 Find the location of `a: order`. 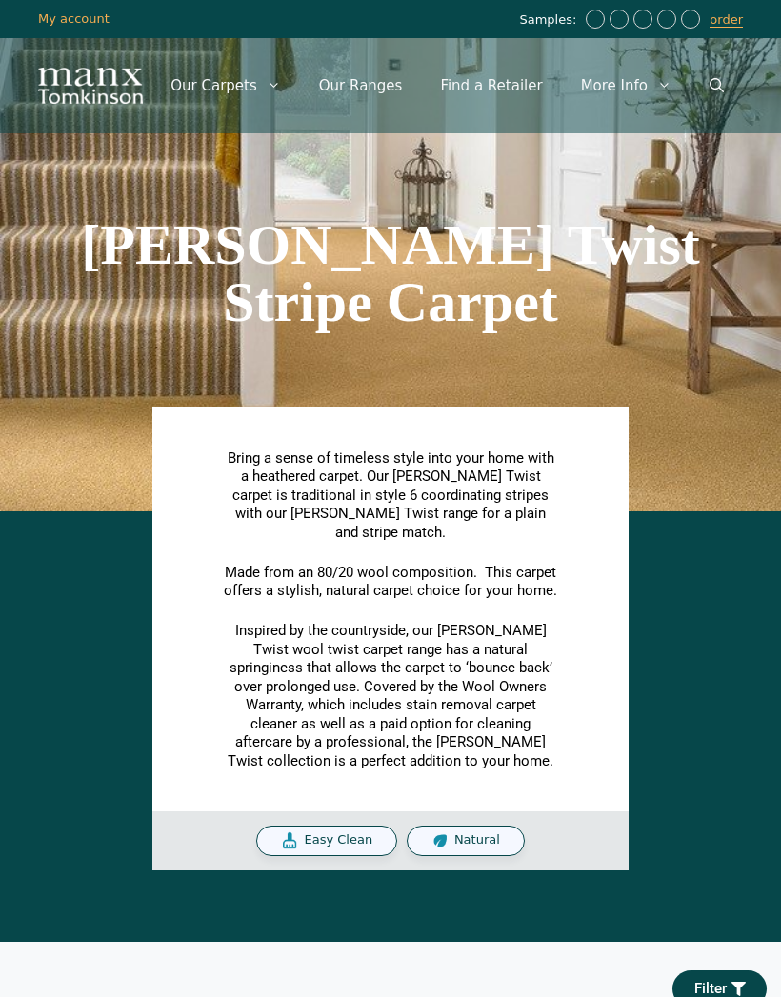

a: order is located at coordinates (725, 20).